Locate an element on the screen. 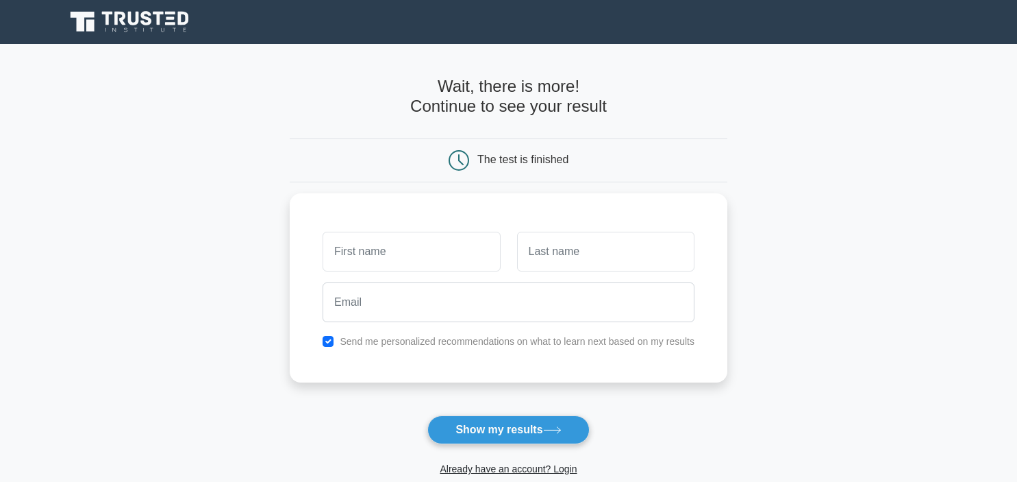 The height and width of the screenshot is (482, 1017). label: Send me personalized recommendations on what to learn next based on my results is located at coordinates (517, 341).